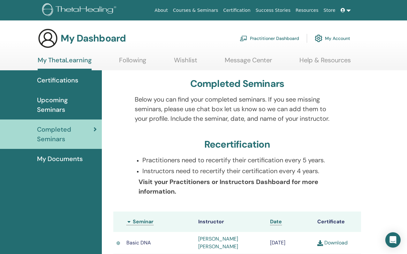  Describe the element at coordinates (320, 243) in the screenshot. I see `img: download.svg` at that location.